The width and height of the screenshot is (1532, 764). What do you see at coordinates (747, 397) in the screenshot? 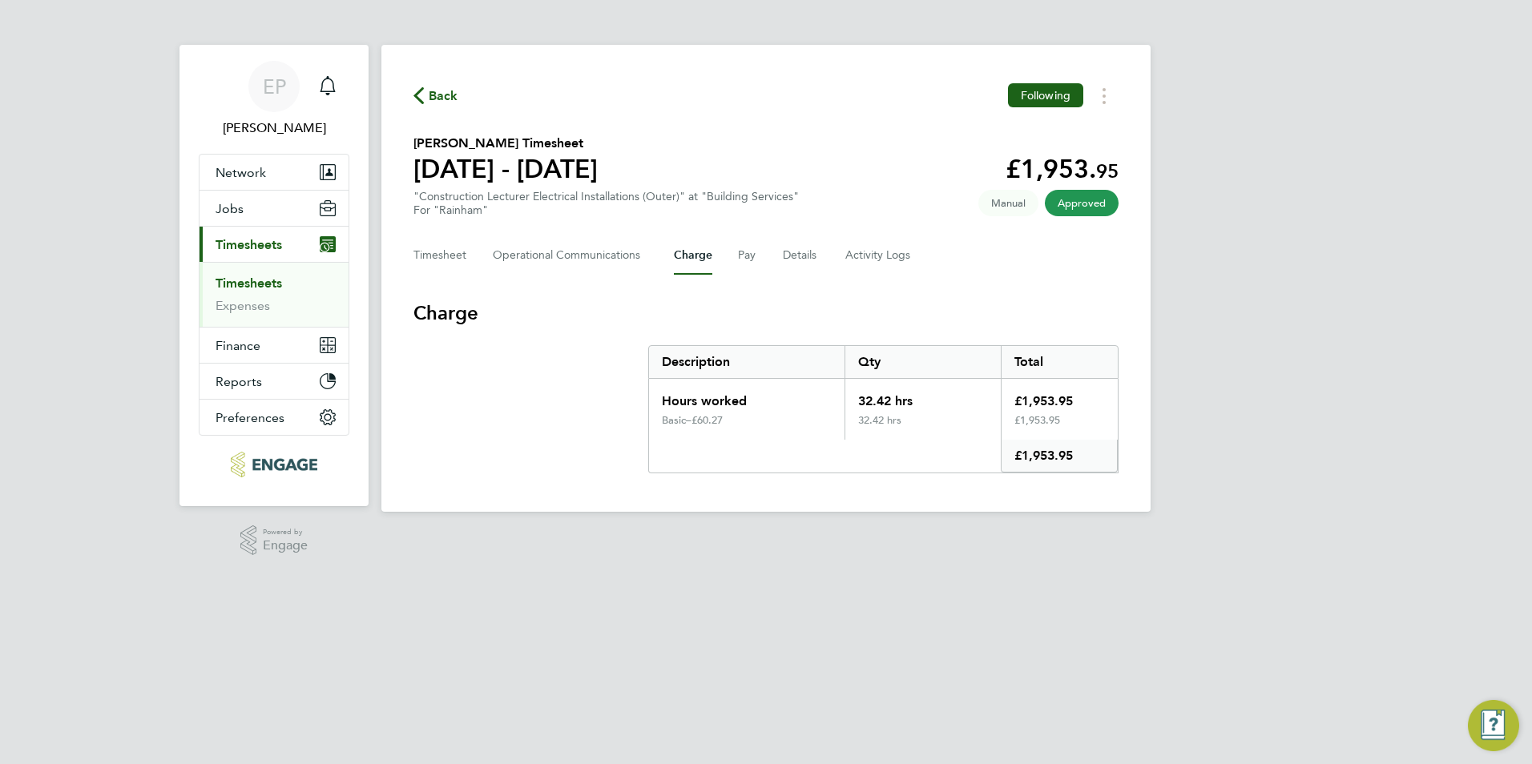
I see `div: Hours worked` at bounding box center [747, 397].